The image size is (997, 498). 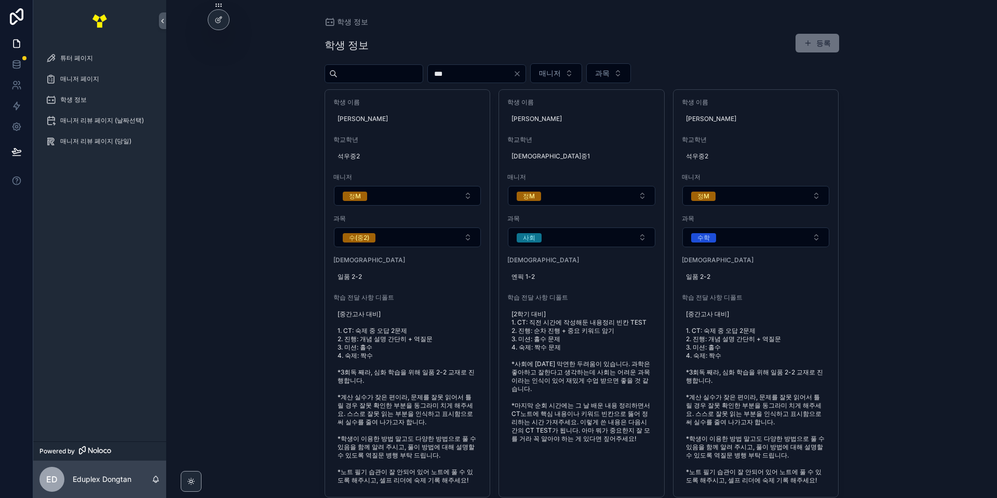 What do you see at coordinates (581, 277) in the screenshot?
I see `span: 엔픽 1-2` at bounding box center [581, 277].